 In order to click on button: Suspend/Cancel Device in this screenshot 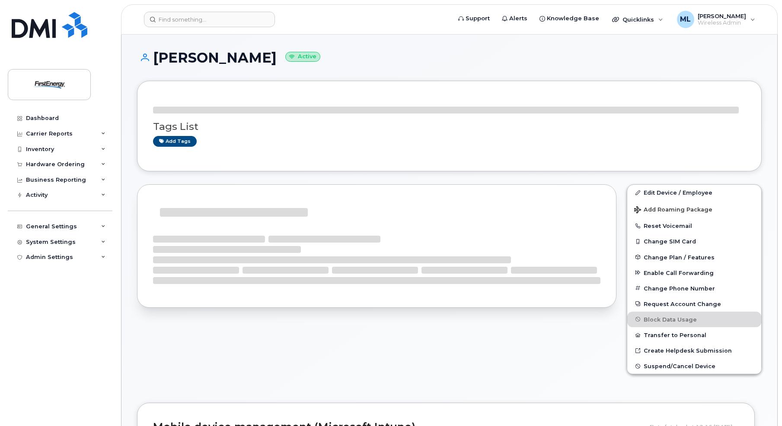, I will do `click(694, 366)`.